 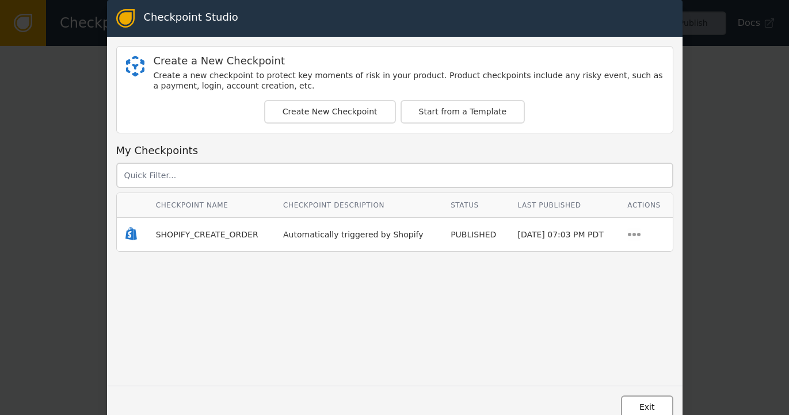 I want to click on th: Actions, so click(x=645, y=205).